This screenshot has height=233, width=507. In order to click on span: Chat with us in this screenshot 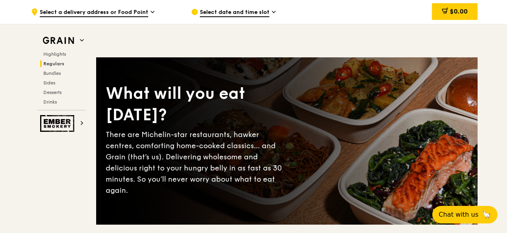, I will do `click(459, 214)`.